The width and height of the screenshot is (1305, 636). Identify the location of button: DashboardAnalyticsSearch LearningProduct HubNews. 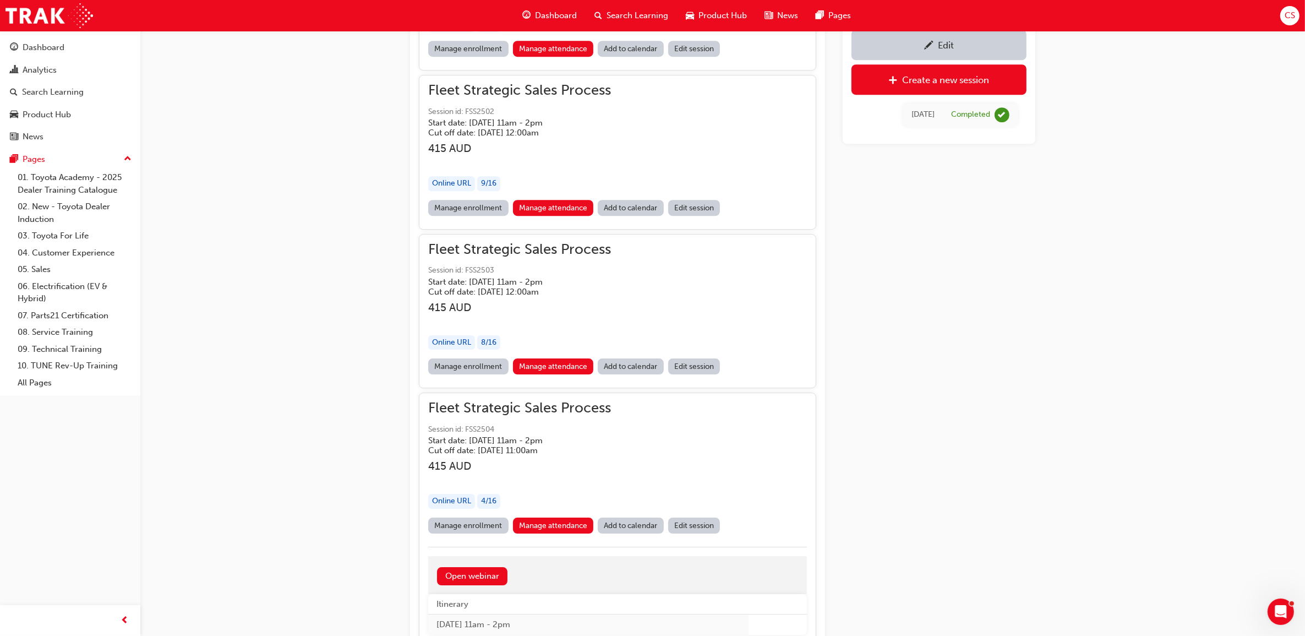
(70, 92).